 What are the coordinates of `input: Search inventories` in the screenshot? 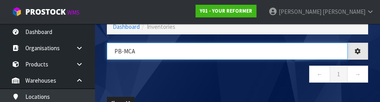 It's located at (227, 51).